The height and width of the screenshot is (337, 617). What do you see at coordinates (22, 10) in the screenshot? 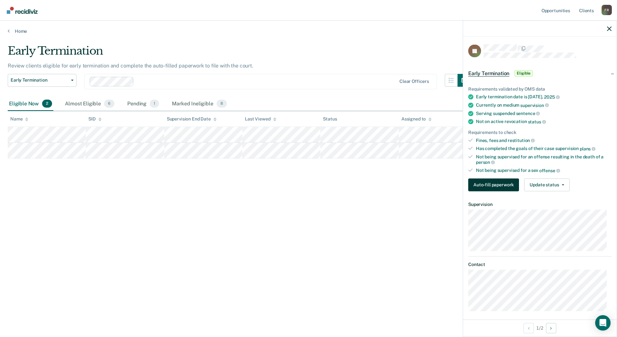
I see `img: Recidiviz` at bounding box center [22, 10].